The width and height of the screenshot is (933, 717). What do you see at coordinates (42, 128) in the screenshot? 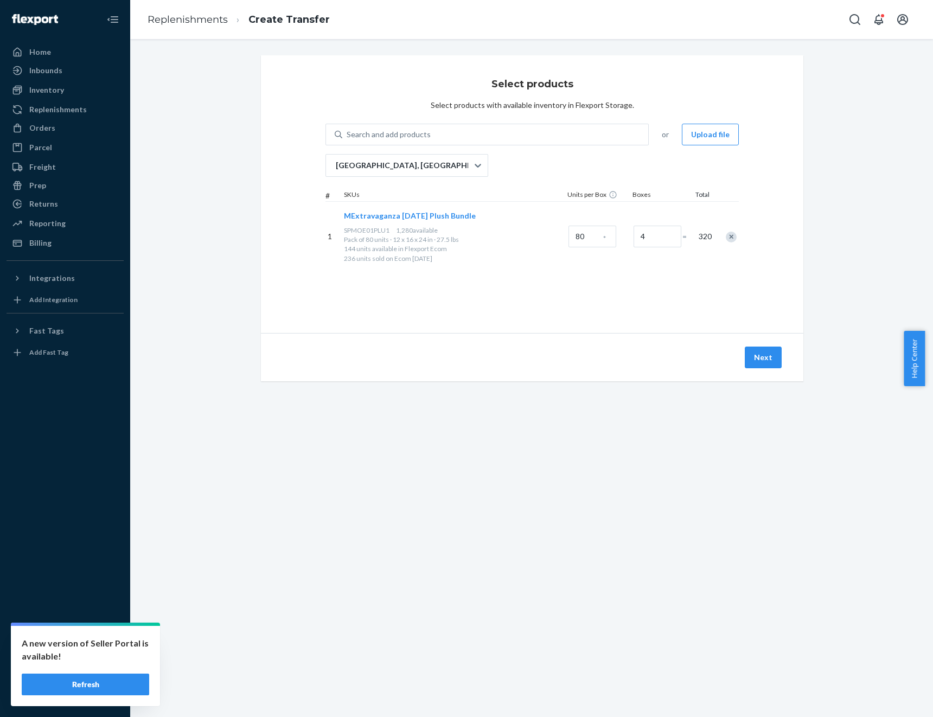
I see `div: Orders` at bounding box center [42, 128].